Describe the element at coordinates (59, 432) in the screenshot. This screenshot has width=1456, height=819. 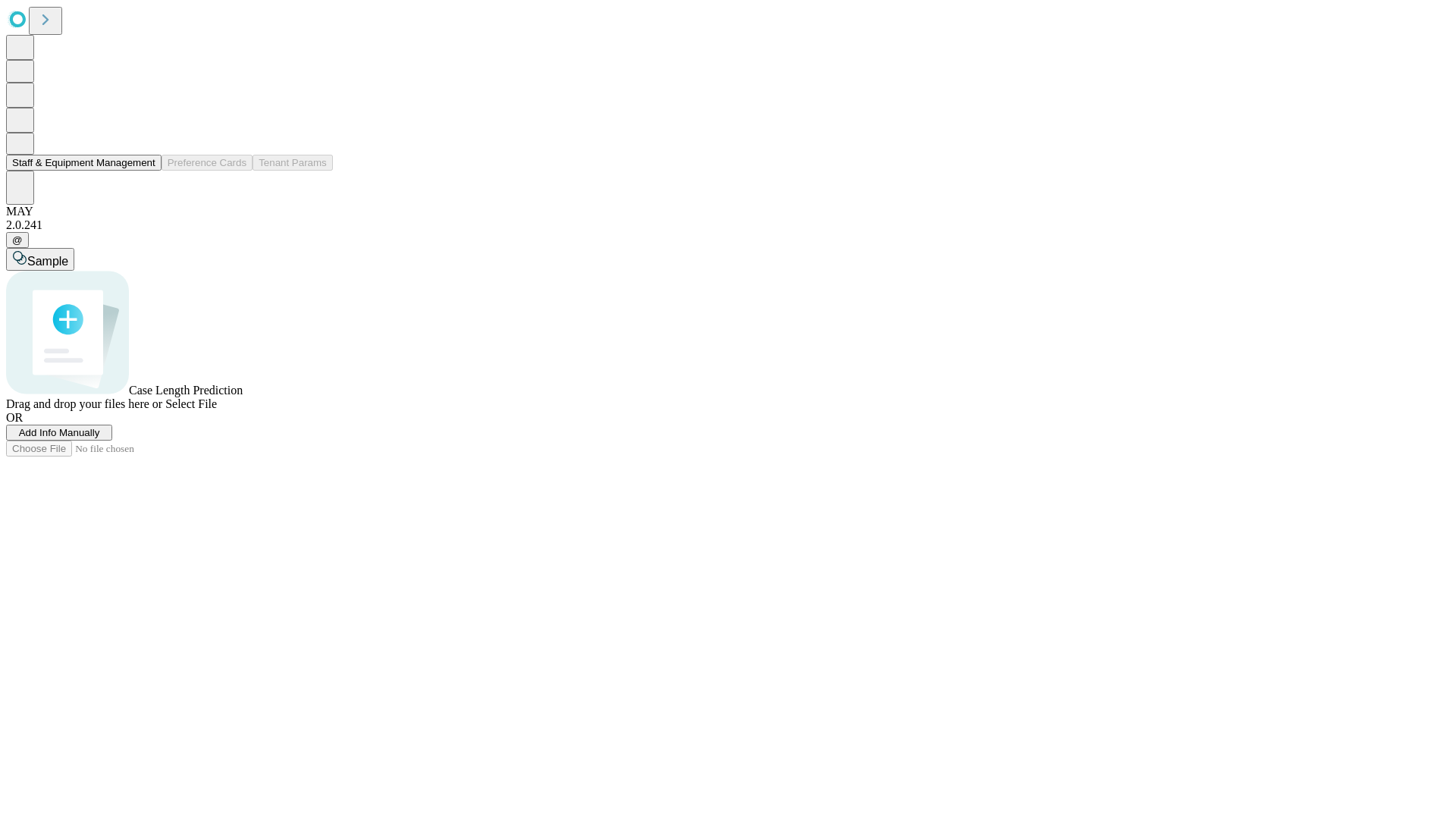
I see `span: Add Info Manually` at that location.